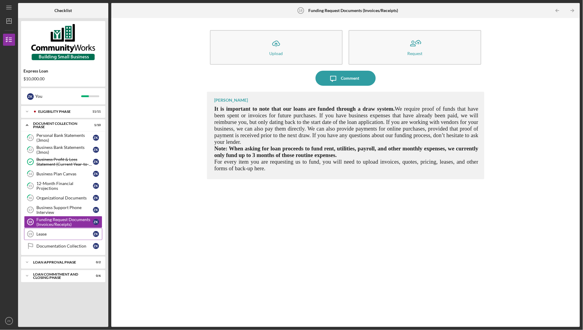  What do you see at coordinates (63, 174) in the screenshot?
I see `a: 14Business Plan CanvasZK` at bounding box center [63, 174].